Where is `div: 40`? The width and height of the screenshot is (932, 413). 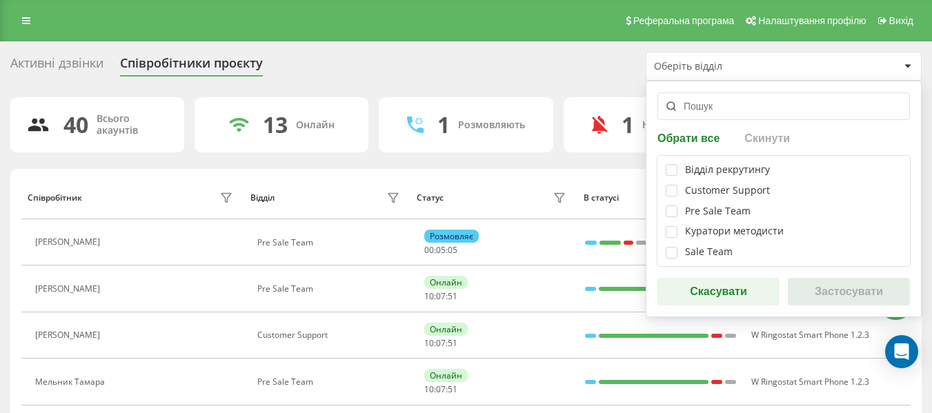 div: 40 is located at coordinates (76, 125).